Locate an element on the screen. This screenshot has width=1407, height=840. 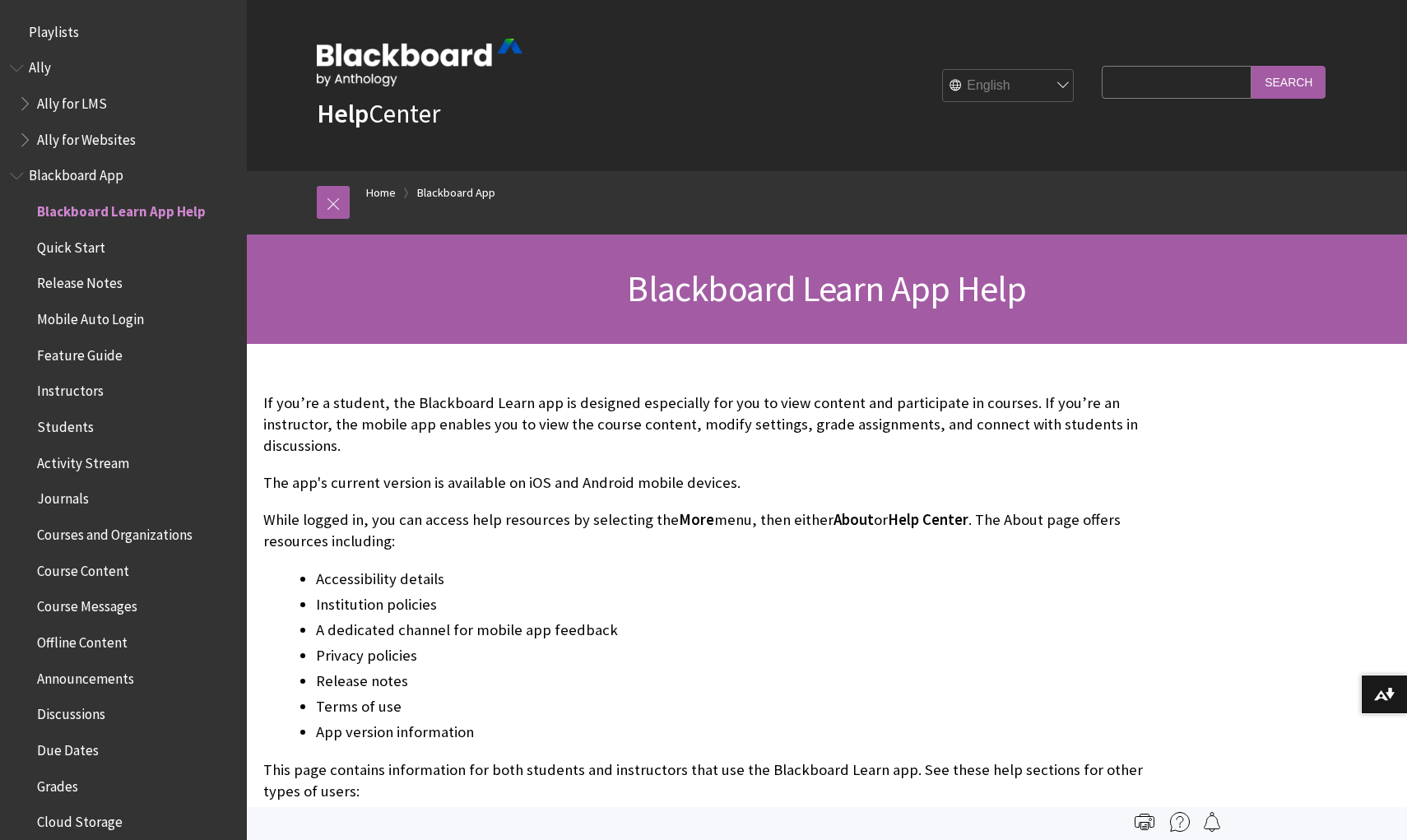
img: Follow this page is located at coordinates (1212, 822).